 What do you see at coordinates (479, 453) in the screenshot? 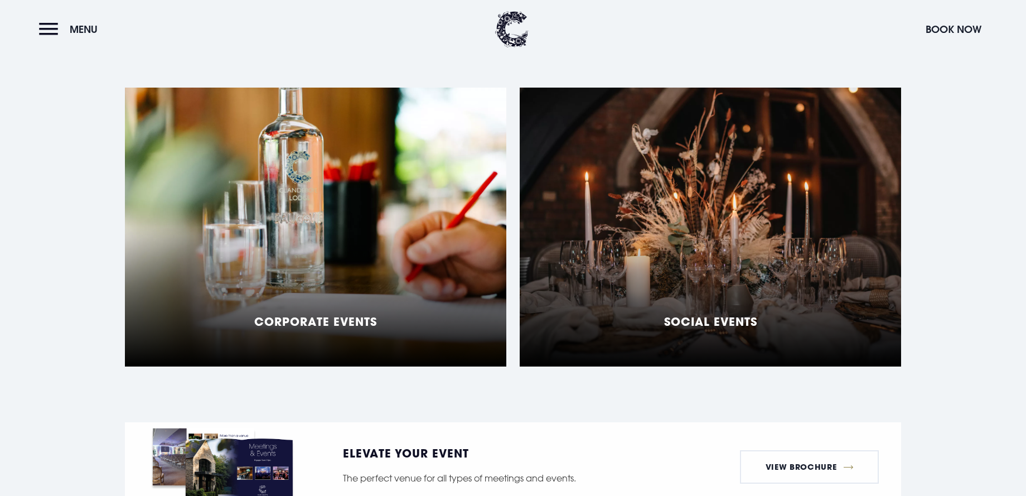
I see `h5: ELEVATE YOUR EVENT` at bounding box center [479, 453].